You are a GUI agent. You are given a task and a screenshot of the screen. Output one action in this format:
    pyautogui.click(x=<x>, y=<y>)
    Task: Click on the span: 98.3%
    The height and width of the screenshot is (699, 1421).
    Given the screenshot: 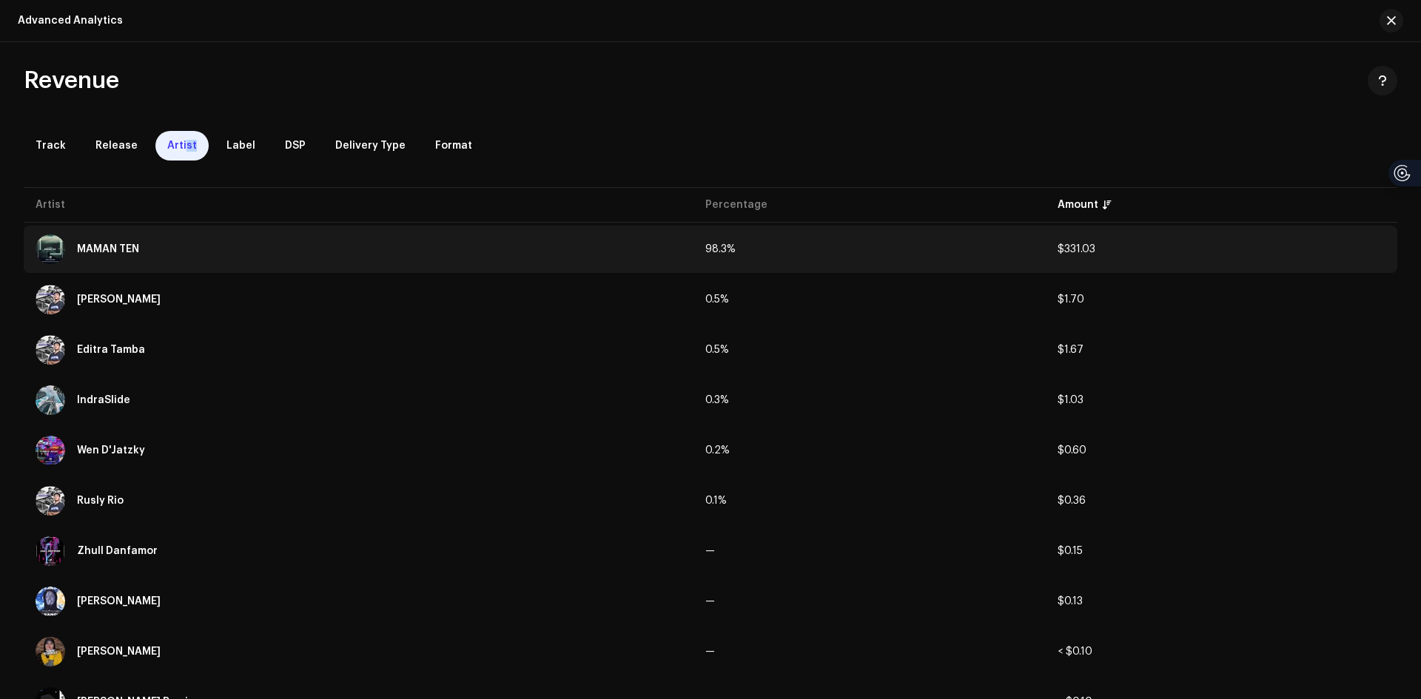 What is the action you would take?
    pyautogui.click(x=720, y=249)
    